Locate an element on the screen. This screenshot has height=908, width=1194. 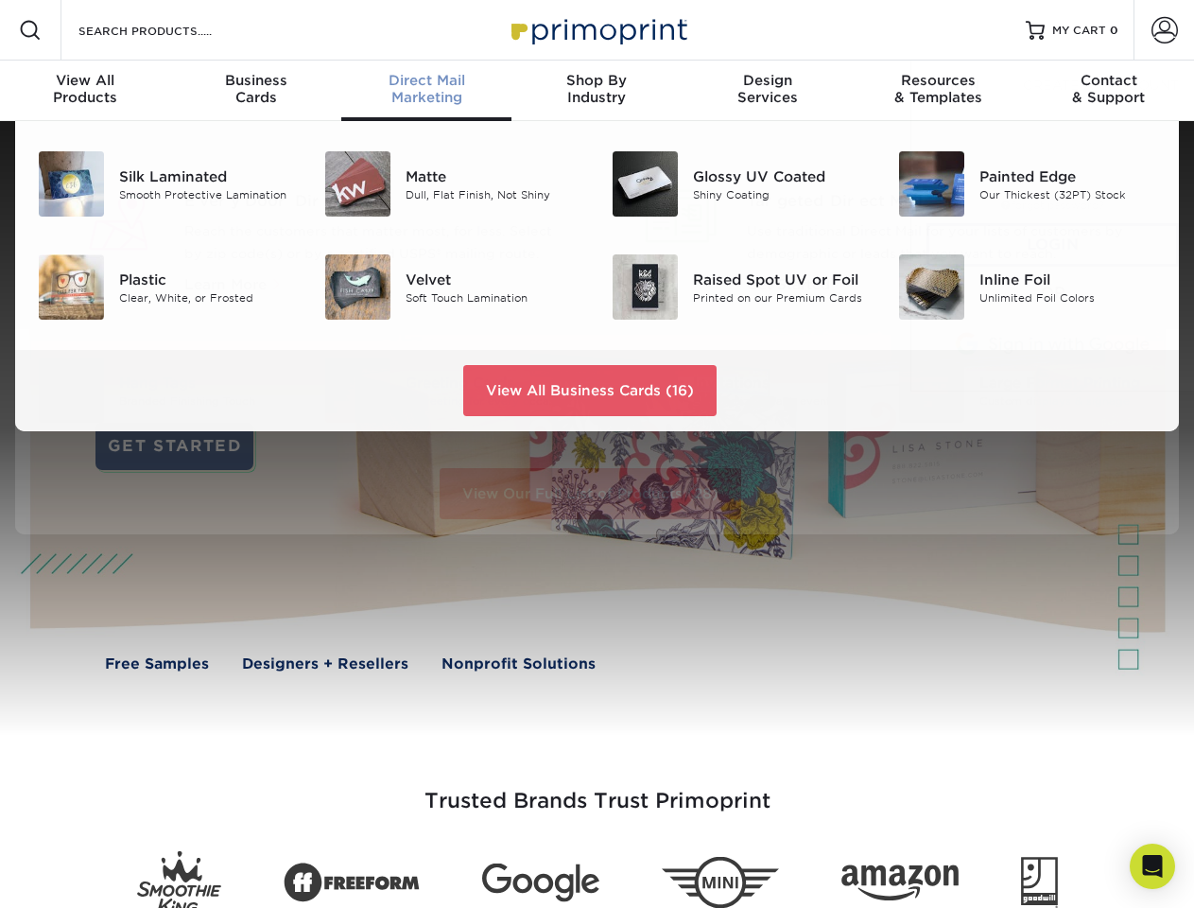
input: Email is located at coordinates (1053, 120).